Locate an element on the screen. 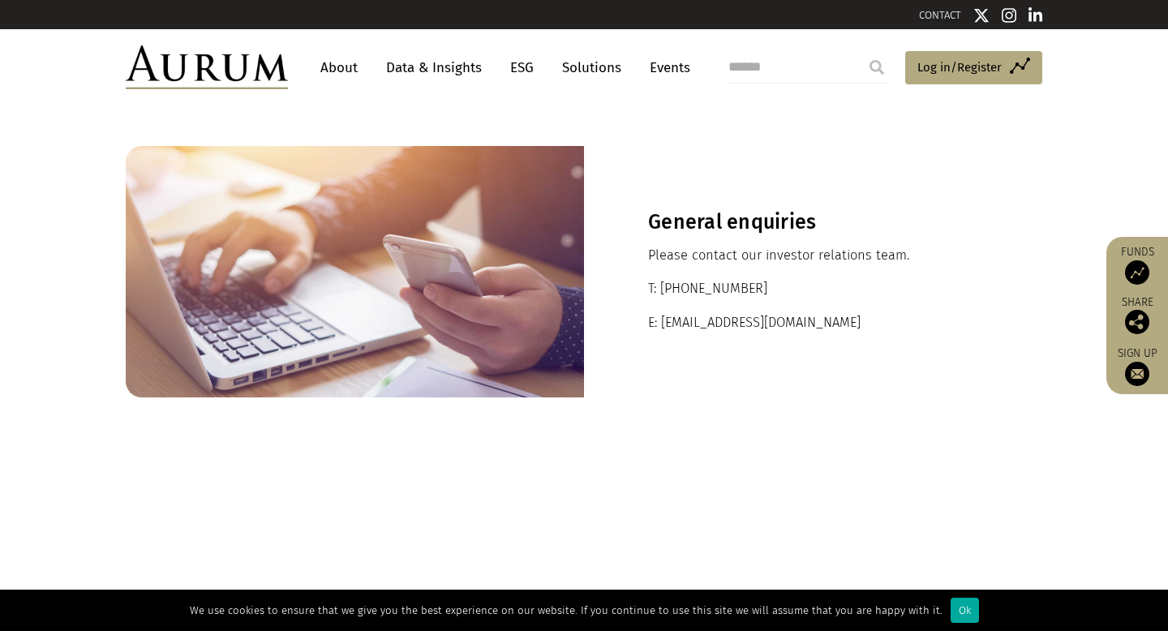 This screenshot has height=631, width=1168. img: Twitter icon is located at coordinates (982, 15).